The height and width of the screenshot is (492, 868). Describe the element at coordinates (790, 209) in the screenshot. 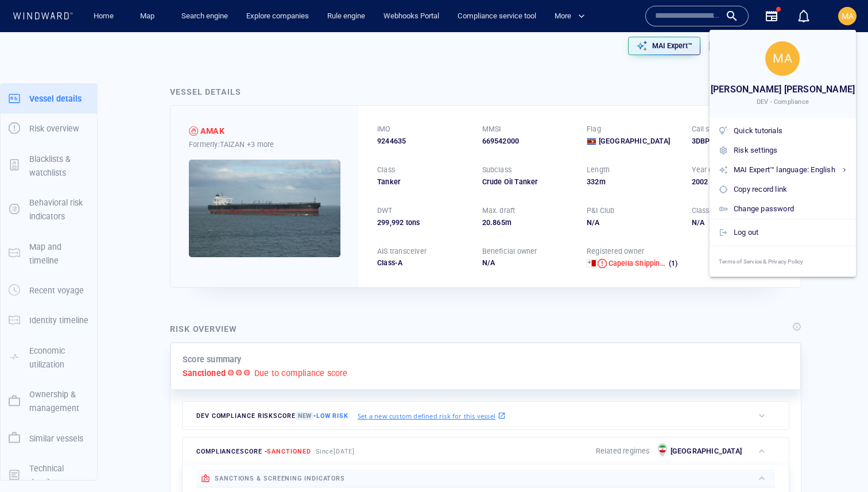

I see `div: Change password` at that location.